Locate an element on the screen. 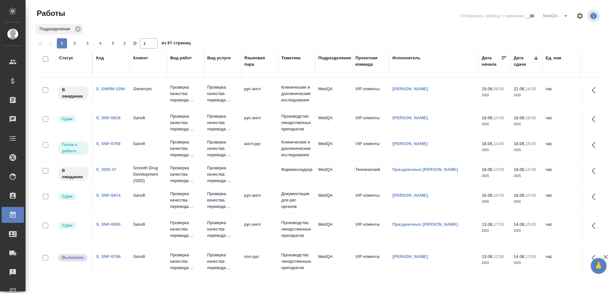  a: S_SNF-6818 is located at coordinates (108, 118).